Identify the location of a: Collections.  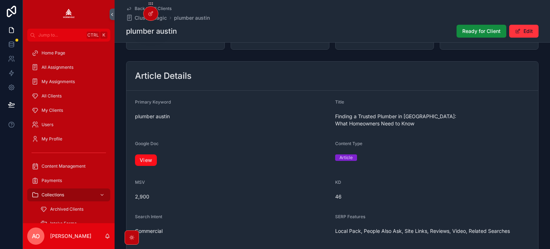
(69, 195).